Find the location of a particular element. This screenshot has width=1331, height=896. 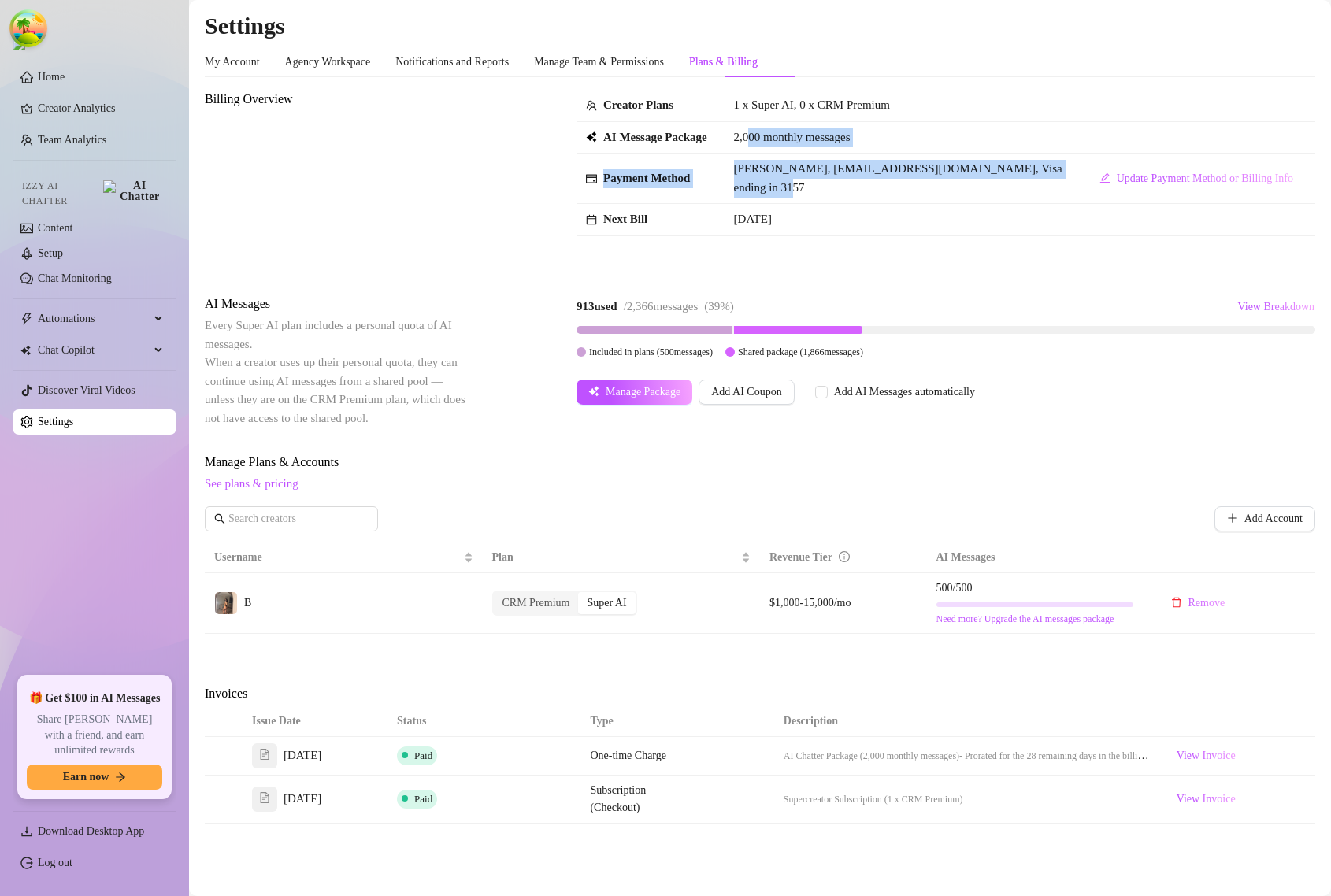

span: Automations is located at coordinates (94, 319).